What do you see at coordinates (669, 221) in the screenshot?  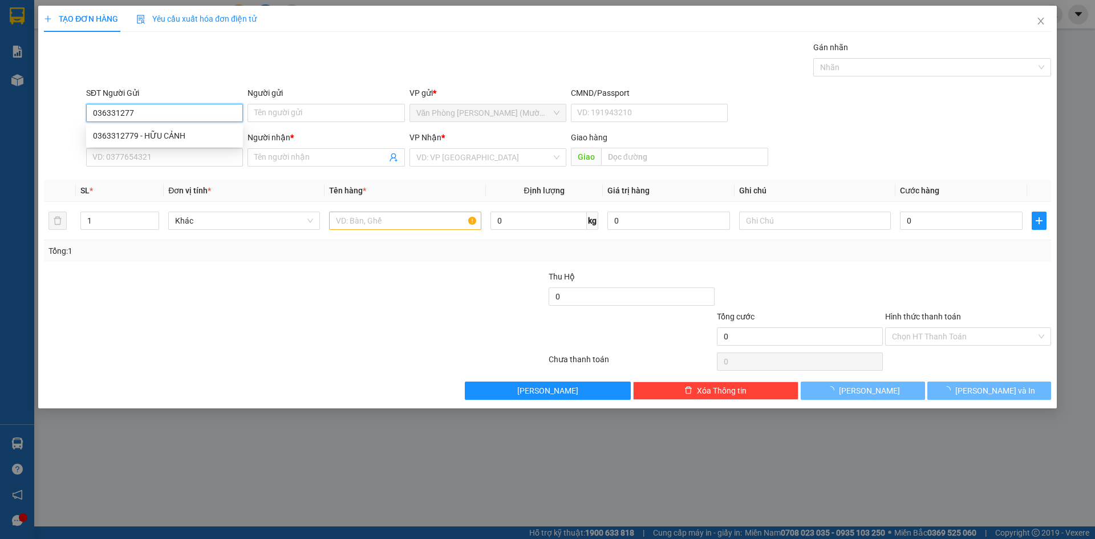 I see `input: 0` at bounding box center [669, 221].